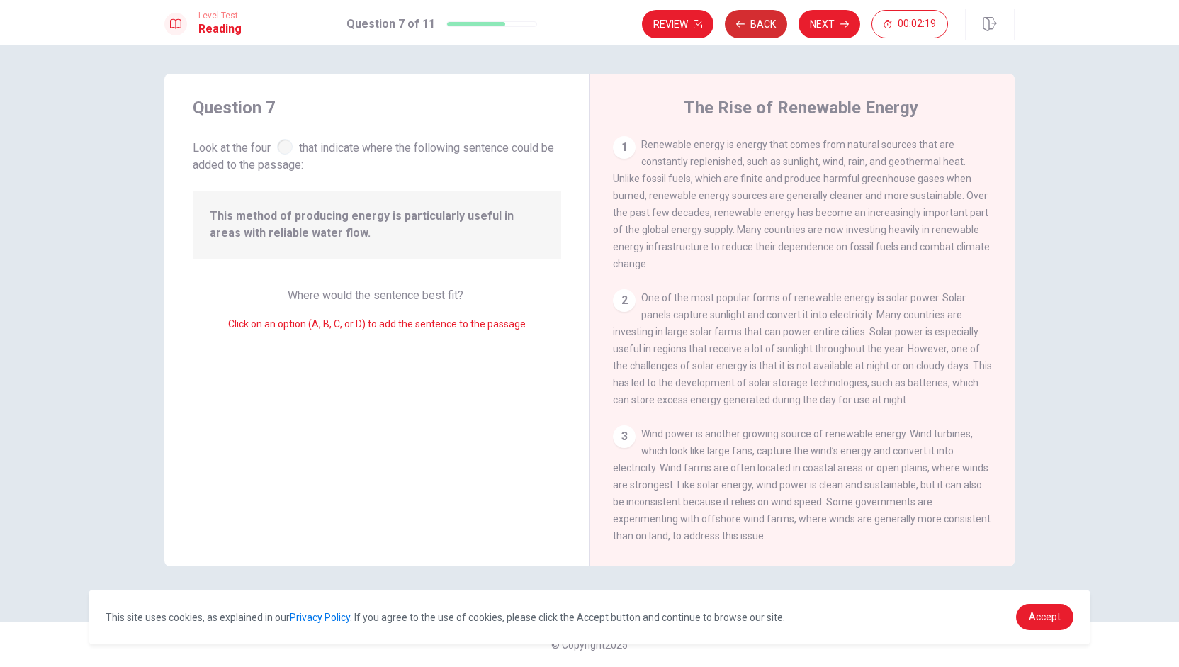 This screenshot has width=1179, height=667. What do you see at coordinates (590, 645) in the screenshot?
I see `span: © Copyright 2025` at bounding box center [590, 645].